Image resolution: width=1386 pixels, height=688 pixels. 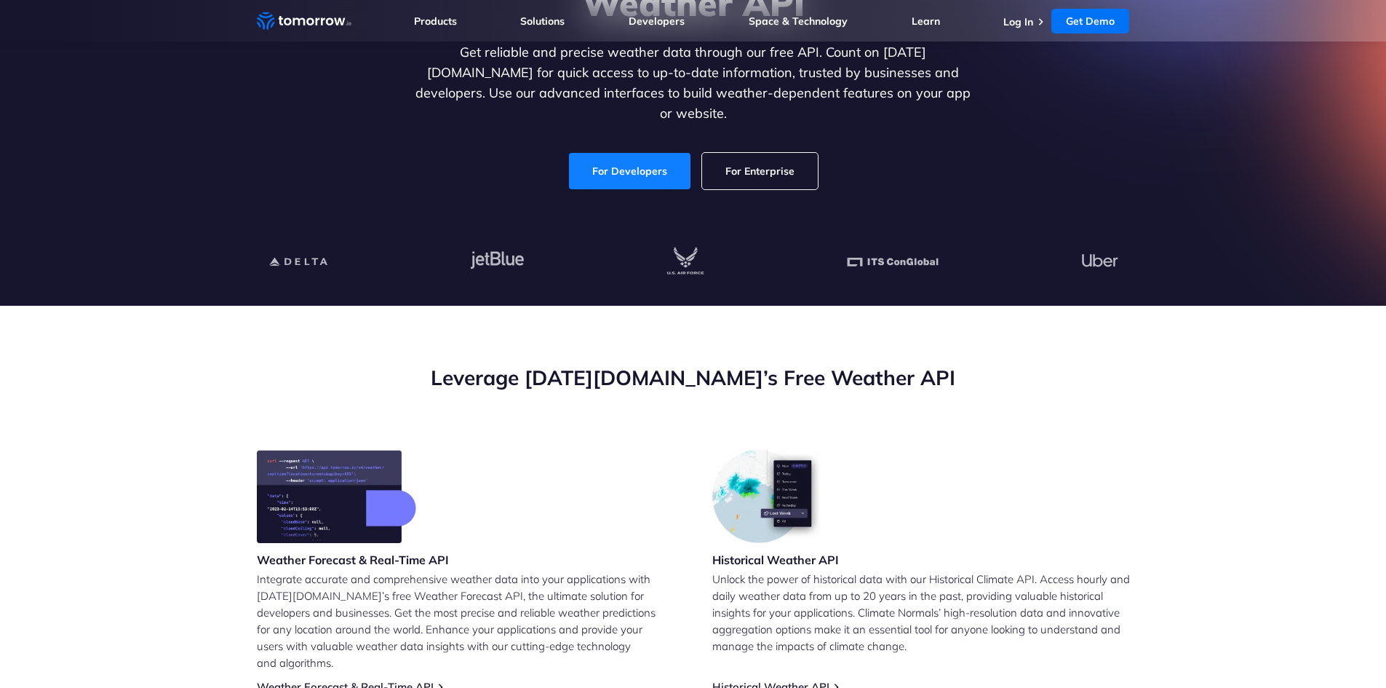 I want to click on h3: Weather Forecast & Real-Time API, so click(x=353, y=560).